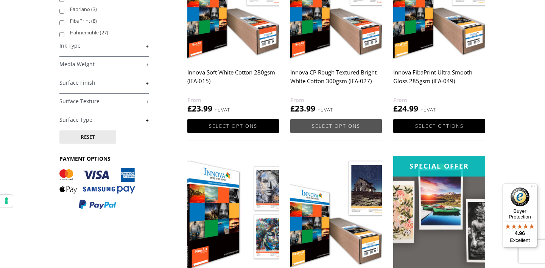 Image resolution: width=545 pixels, height=268 pixels. Describe the element at coordinates (106, 9) in the screenshot. I see `label: Fabriano` at that location.